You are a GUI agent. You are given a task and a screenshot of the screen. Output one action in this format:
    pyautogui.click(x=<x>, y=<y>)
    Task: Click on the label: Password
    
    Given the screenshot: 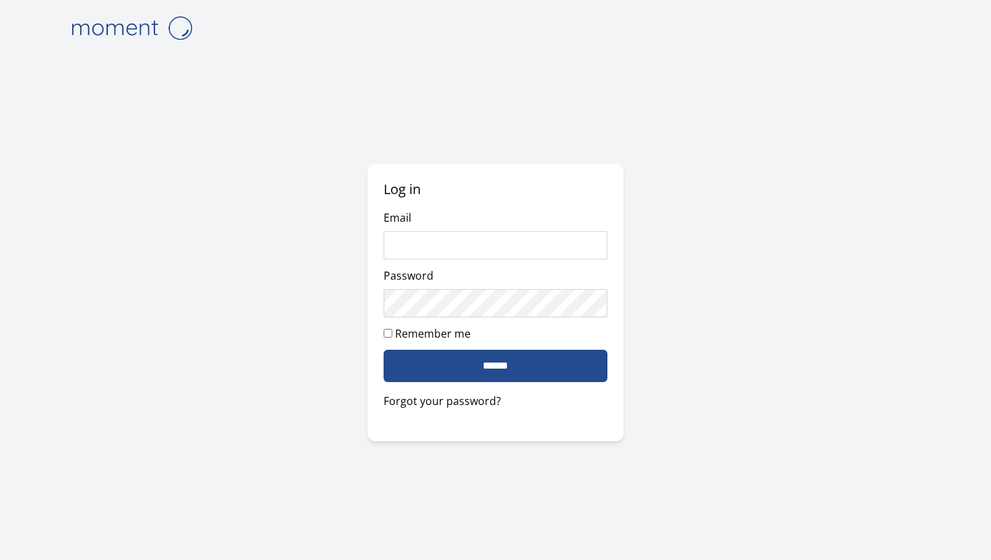 What is the action you would take?
    pyautogui.click(x=409, y=276)
    